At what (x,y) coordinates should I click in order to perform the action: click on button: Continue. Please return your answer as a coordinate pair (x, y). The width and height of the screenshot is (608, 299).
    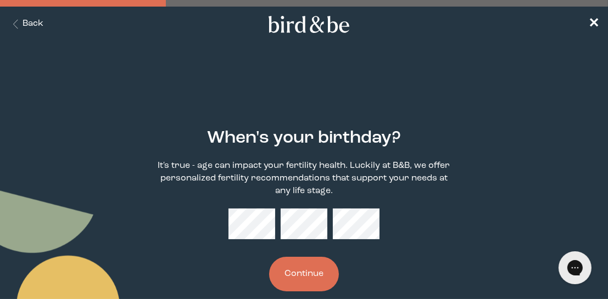
    Looking at the image, I should click on (304, 274).